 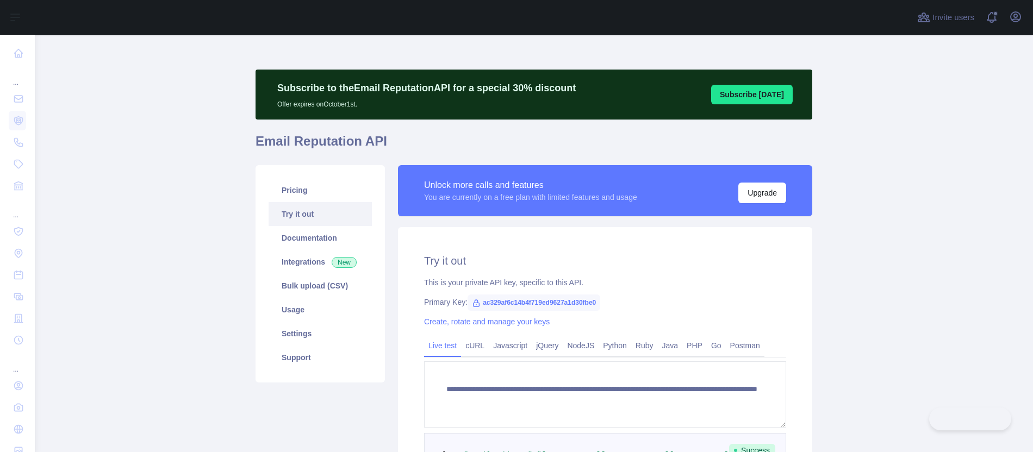 I want to click on a: NodeJS, so click(x=580, y=346).